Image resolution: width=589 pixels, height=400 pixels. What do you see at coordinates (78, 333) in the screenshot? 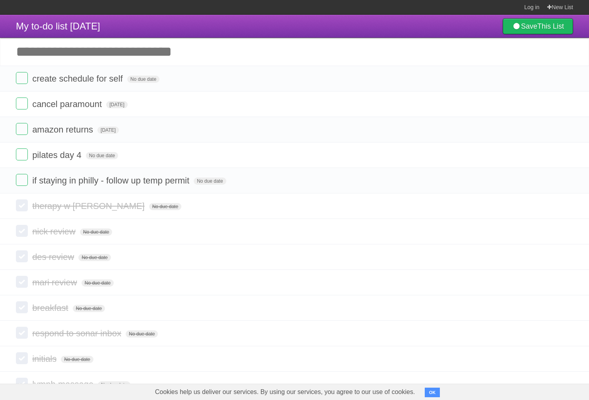
I see `span: respond to sonar inbox` at bounding box center [78, 333].